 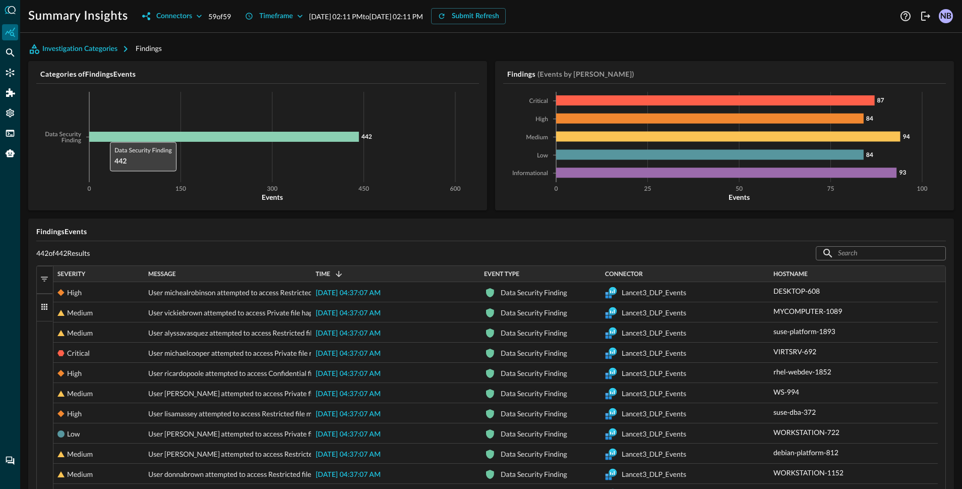 What do you see at coordinates (881, 100) in the screenshot?
I see `tspan: 87` at bounding box center [881, 100].